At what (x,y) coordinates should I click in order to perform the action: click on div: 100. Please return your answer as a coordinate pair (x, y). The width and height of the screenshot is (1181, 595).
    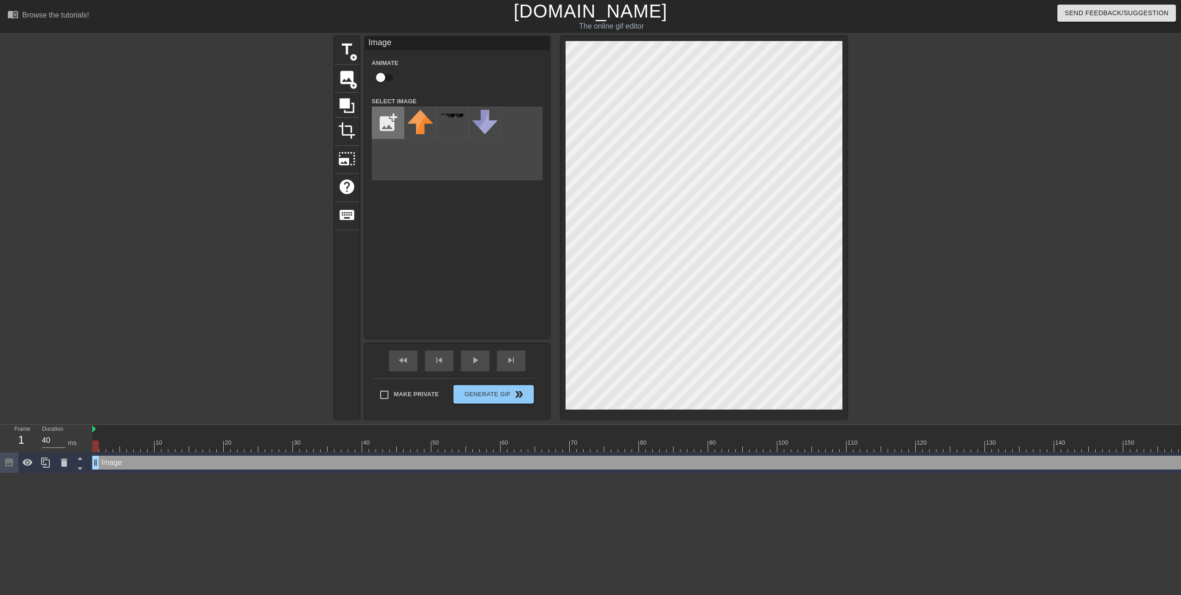
    Looking at the image, I should click on (784, 443).